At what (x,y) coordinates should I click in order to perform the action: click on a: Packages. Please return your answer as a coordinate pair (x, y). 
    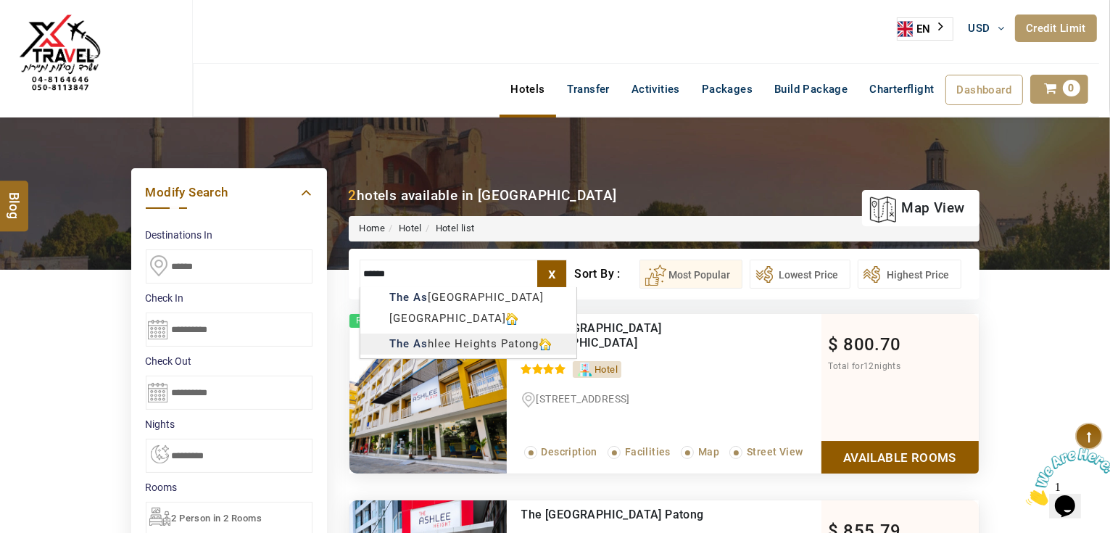
    Looking at the image, I should click on (727, 89).